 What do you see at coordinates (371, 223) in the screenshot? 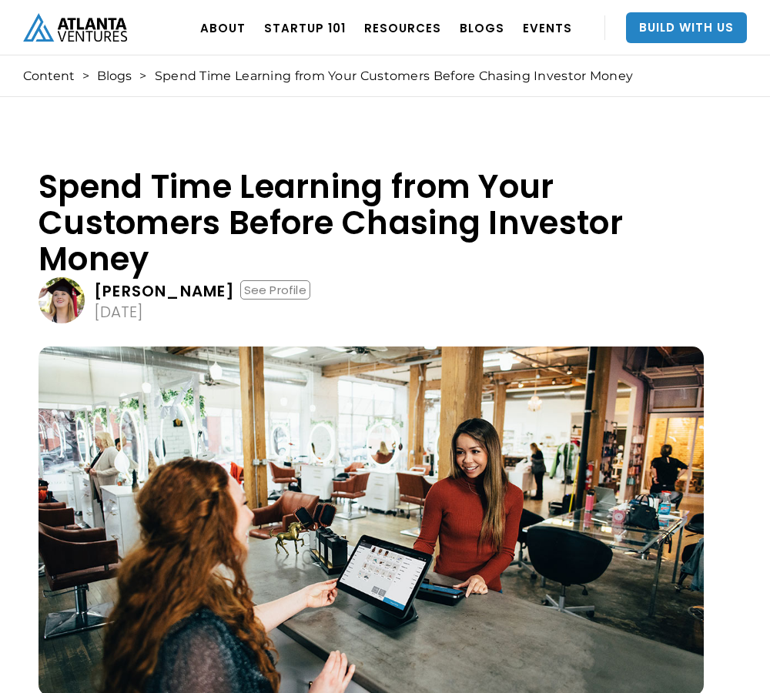
I see `h1: Spend Time Learning from Your Customers Before Chasing Investor Money` at bounding box center [371, 223].